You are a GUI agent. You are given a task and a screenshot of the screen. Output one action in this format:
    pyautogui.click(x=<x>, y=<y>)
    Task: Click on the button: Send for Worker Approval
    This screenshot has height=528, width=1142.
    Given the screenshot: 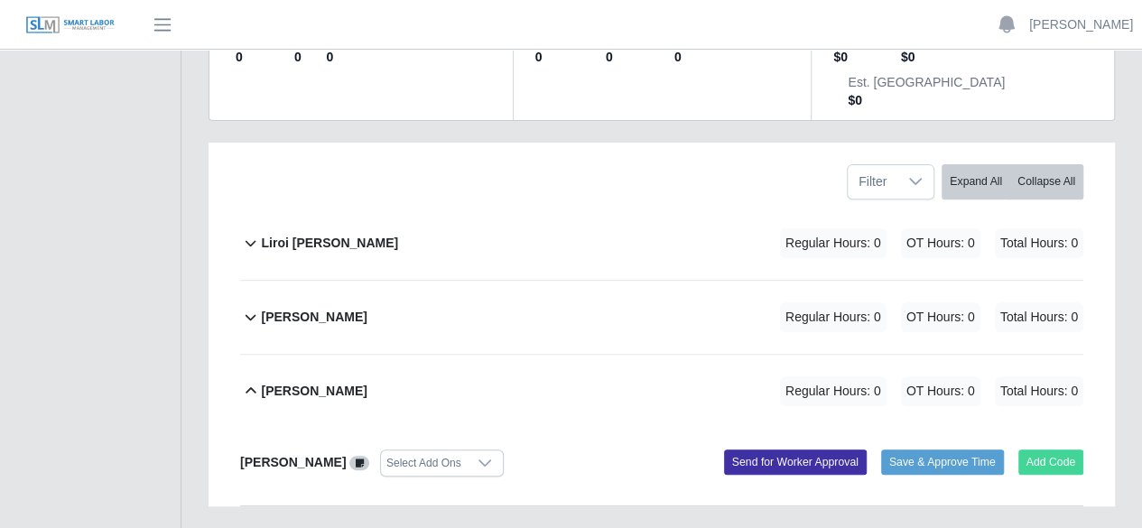 What is the action you would take?
    pyautogui.click(x=795, y=462)
    